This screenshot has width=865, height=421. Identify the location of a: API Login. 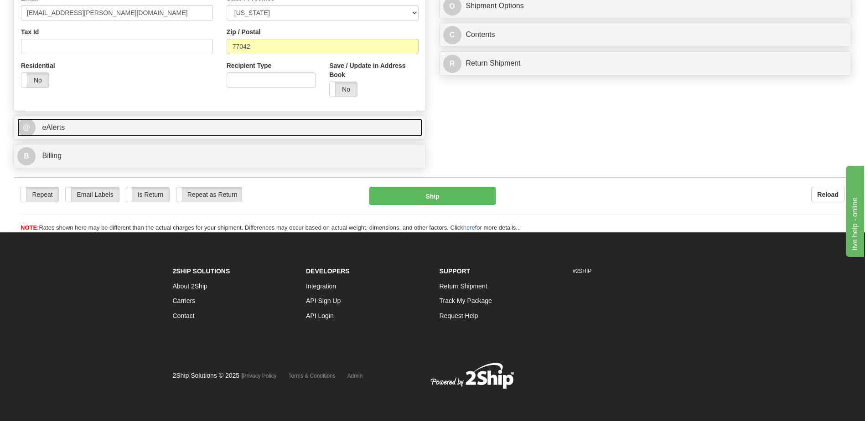
(320, 316).